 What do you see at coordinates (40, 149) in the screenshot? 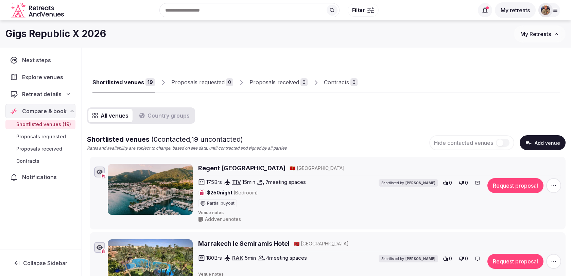
I see `a: Proposals received` at bounding box center [40, 149].